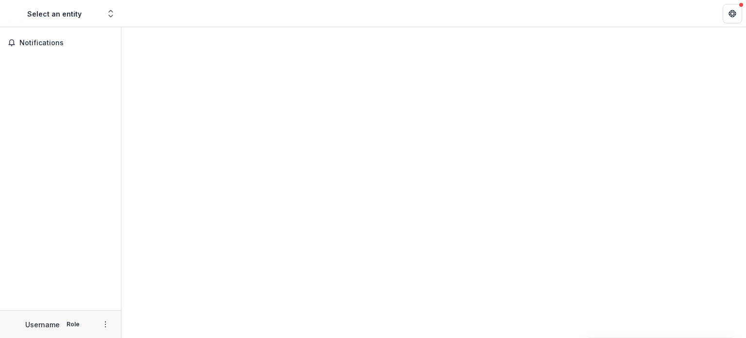 This screenshot has width=746, height=338. Describe the element at coordinates (733, 14) in the screenshot. I see `button: Get Help` at that location.